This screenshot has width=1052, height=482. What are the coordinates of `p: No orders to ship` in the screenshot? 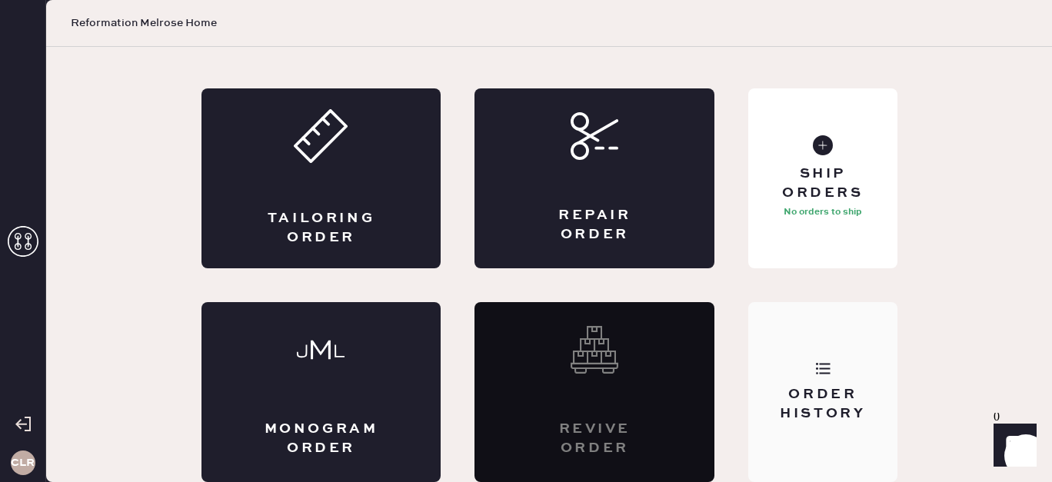 It's located at (823, 212).